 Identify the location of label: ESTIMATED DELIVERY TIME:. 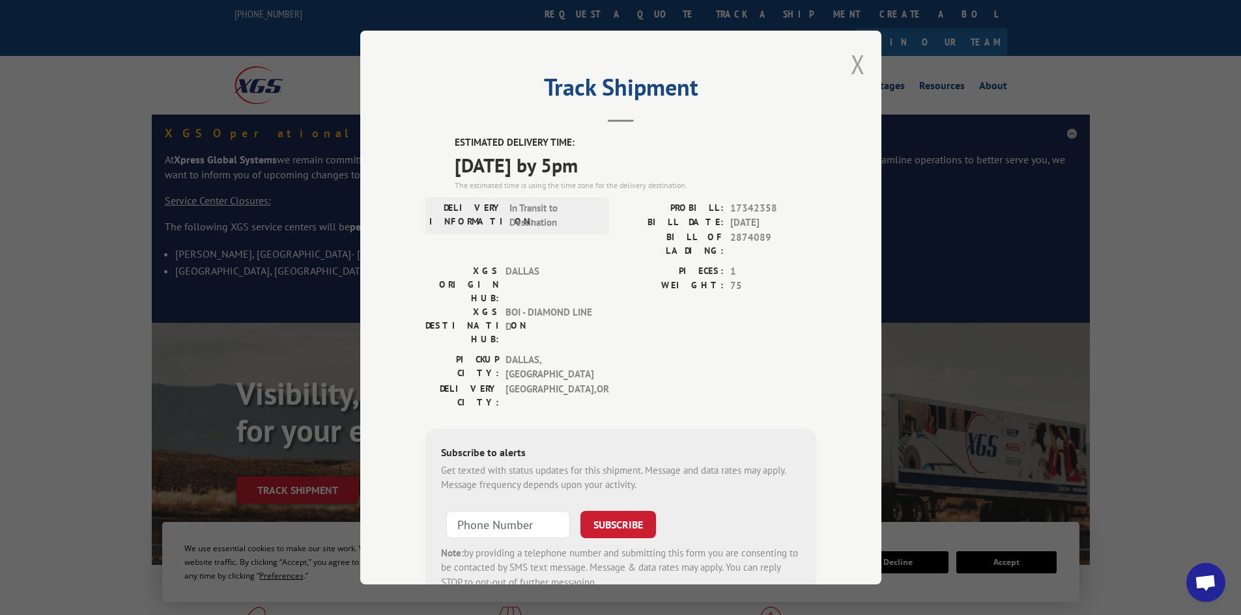
(635, 143).